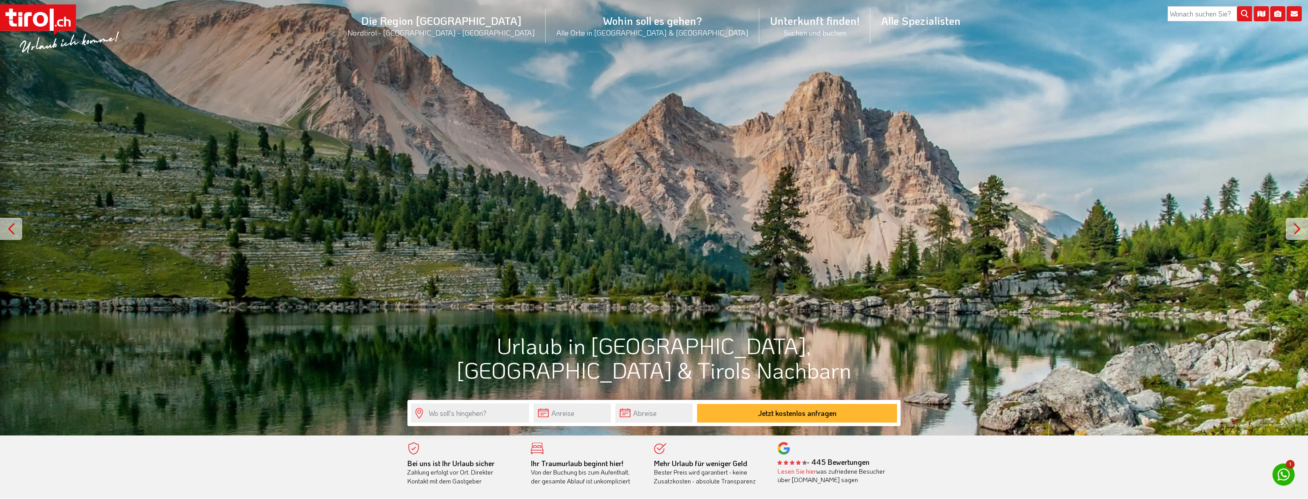 The width and height of the screenshot is (1308, 499). I want to click on i: Kontakt, so click(1294, 14).